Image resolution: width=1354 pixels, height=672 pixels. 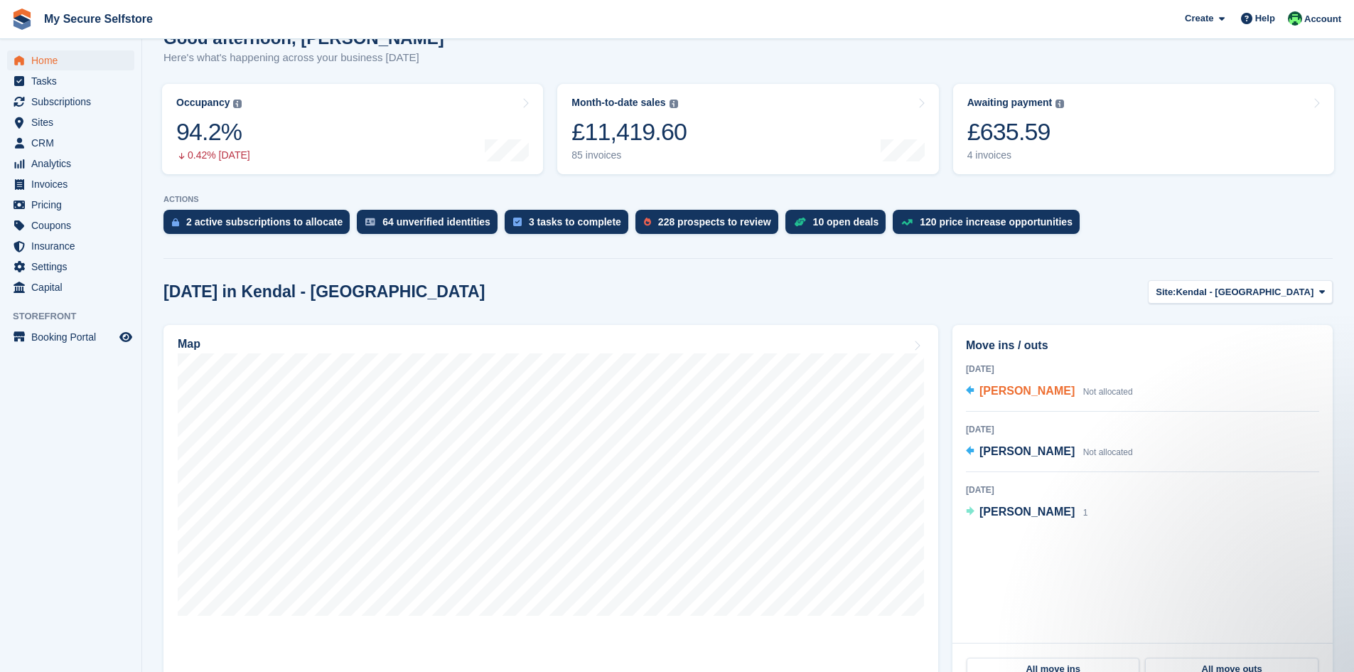 I want to click on span: 1, so click(x=1085, y=512).